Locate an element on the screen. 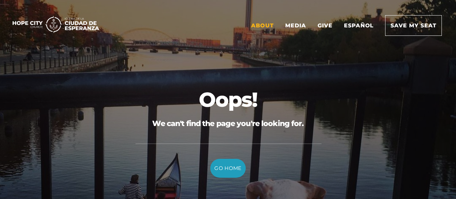  a: About is located at coordinates (263, 25).